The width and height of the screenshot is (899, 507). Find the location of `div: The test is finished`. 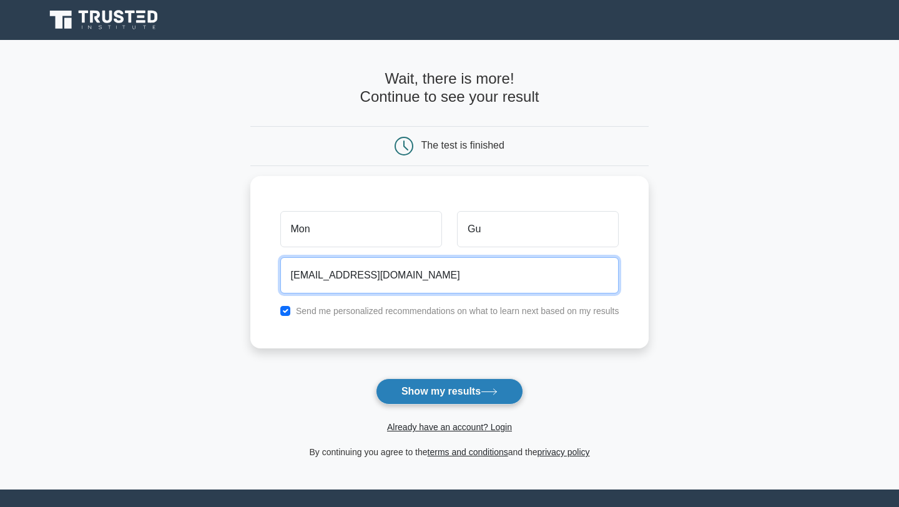

div: The test is finished is located at coordinates (463, 145).